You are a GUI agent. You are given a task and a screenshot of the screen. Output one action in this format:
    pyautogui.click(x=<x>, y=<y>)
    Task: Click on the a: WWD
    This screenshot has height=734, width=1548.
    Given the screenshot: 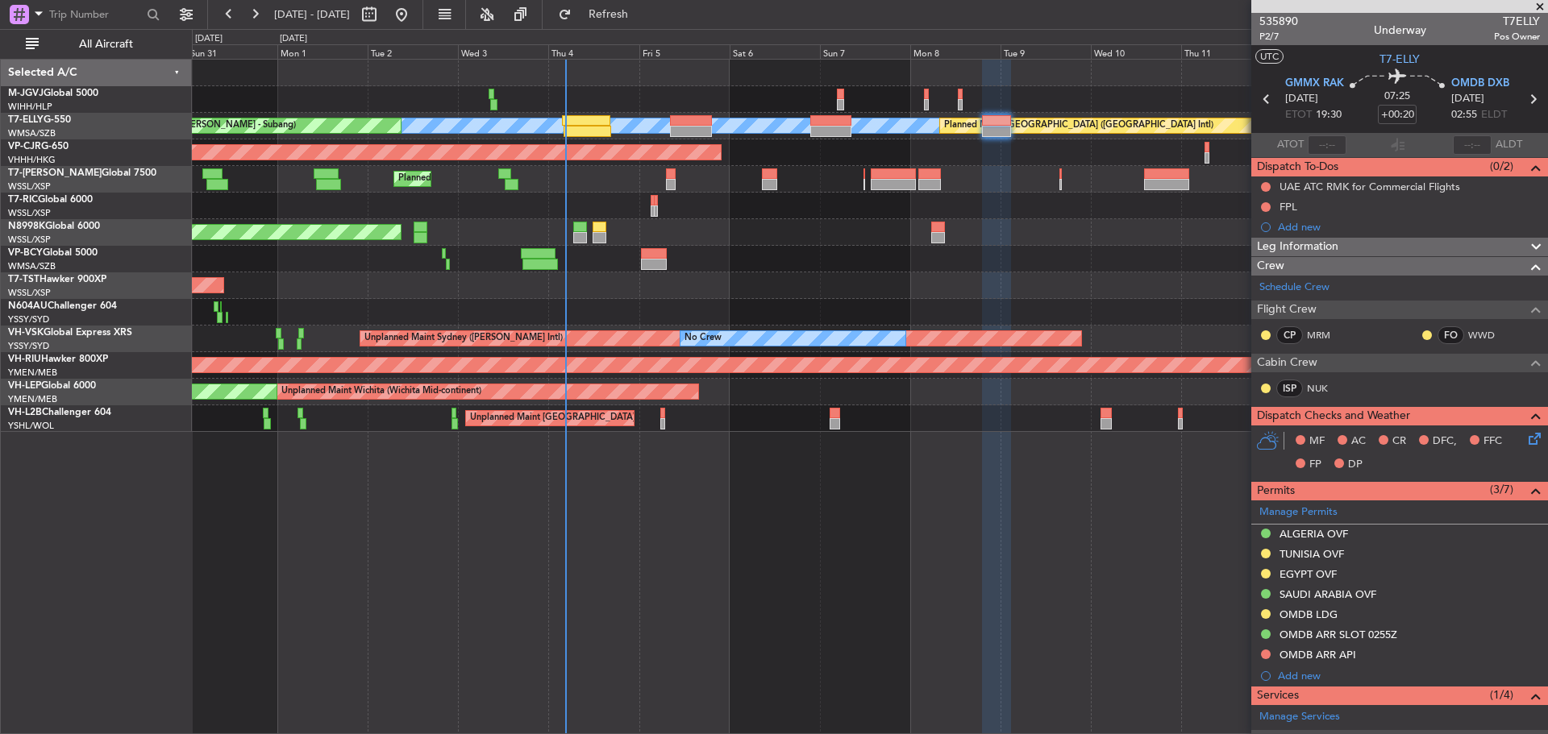 What is the action you would take?
    pyautogui.click(x=1485, y=335)
    